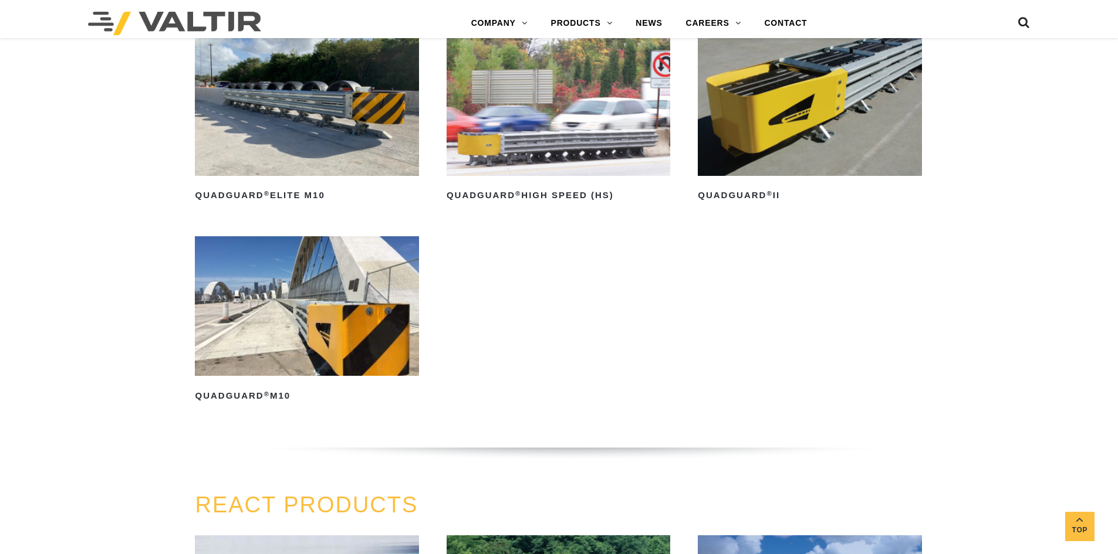 This screenshot has width=1118, height=554. Describe the element at coordinates (1079, 530) in the screenshot. I see `span: Top` at that location.